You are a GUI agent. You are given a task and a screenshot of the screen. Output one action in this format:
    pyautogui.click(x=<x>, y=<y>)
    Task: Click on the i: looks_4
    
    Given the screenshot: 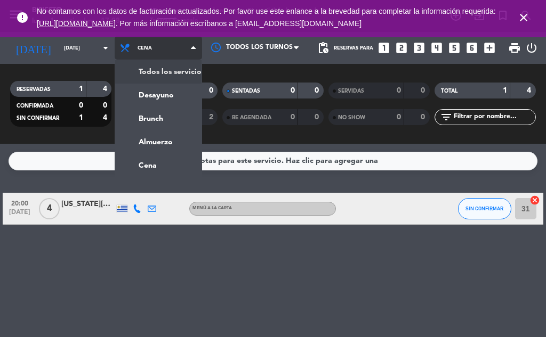 What is the action you would take?
    pyautogui.click(x=437, y=48)
    